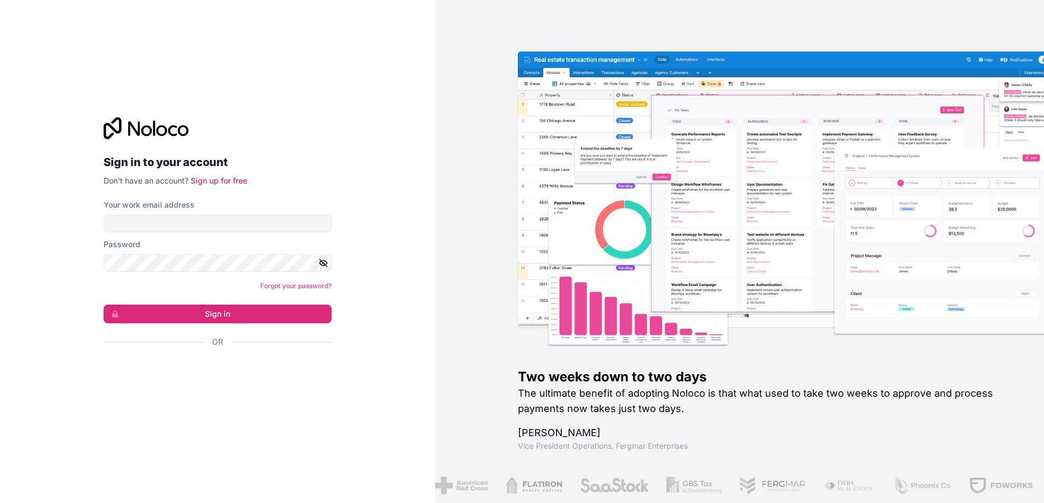 The height and width of the screenshot is (503, 1044). I want to click on span: Or, so click(218, 342).